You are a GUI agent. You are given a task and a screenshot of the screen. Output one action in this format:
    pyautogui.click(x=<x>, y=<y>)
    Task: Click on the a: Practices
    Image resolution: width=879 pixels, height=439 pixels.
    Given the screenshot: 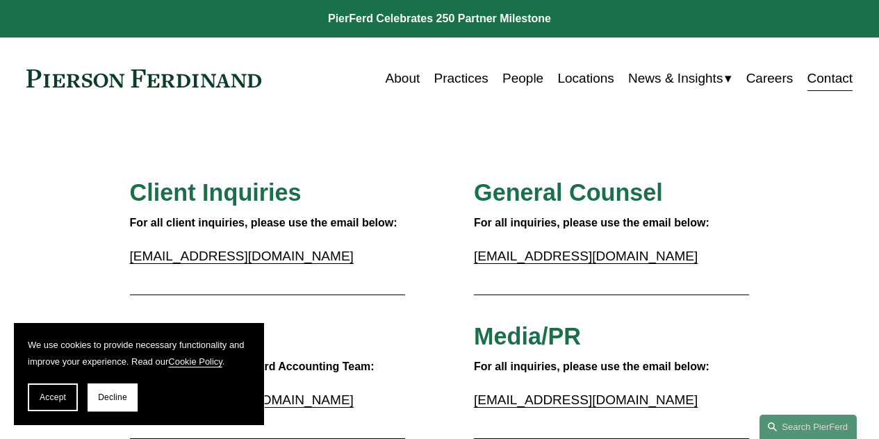 What is the action you would take?
    pyautogui.click(x=461, y=79)
    